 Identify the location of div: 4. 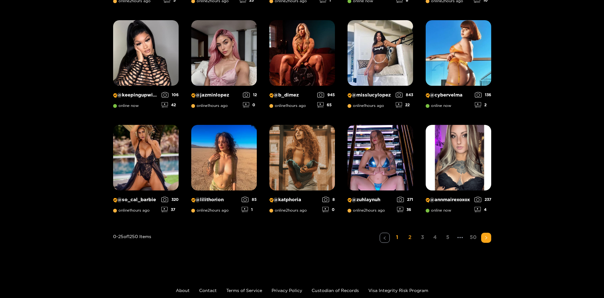
(482, 209).